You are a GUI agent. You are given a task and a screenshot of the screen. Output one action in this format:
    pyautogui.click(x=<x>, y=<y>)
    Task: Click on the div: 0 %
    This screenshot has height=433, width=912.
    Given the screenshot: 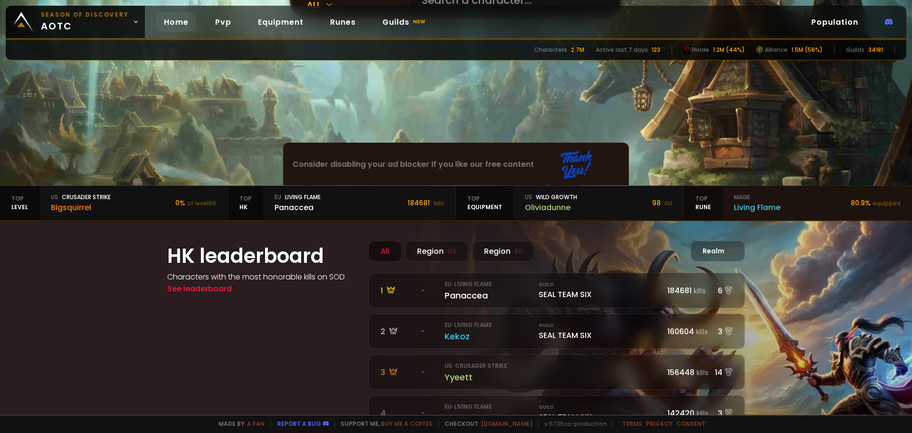 What is the action you would take?
    pyautogui.click(x=196, y=203)
    